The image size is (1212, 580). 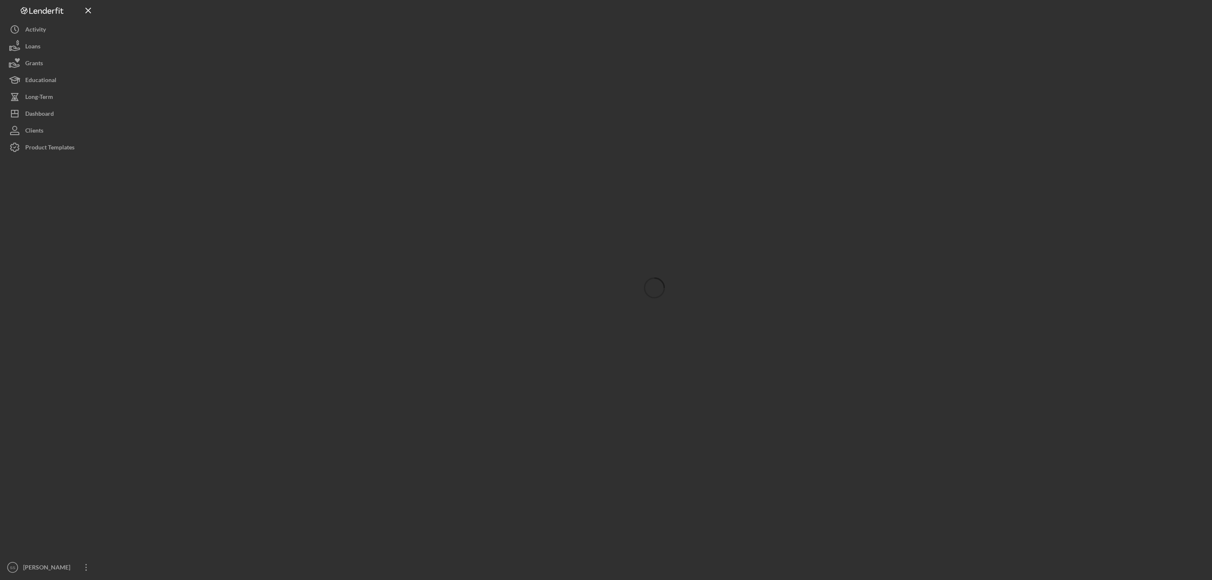 What do you see at coordinates (51, 29) in the screenshot?
I see `button: Activity` at bounding box center [51, 29].